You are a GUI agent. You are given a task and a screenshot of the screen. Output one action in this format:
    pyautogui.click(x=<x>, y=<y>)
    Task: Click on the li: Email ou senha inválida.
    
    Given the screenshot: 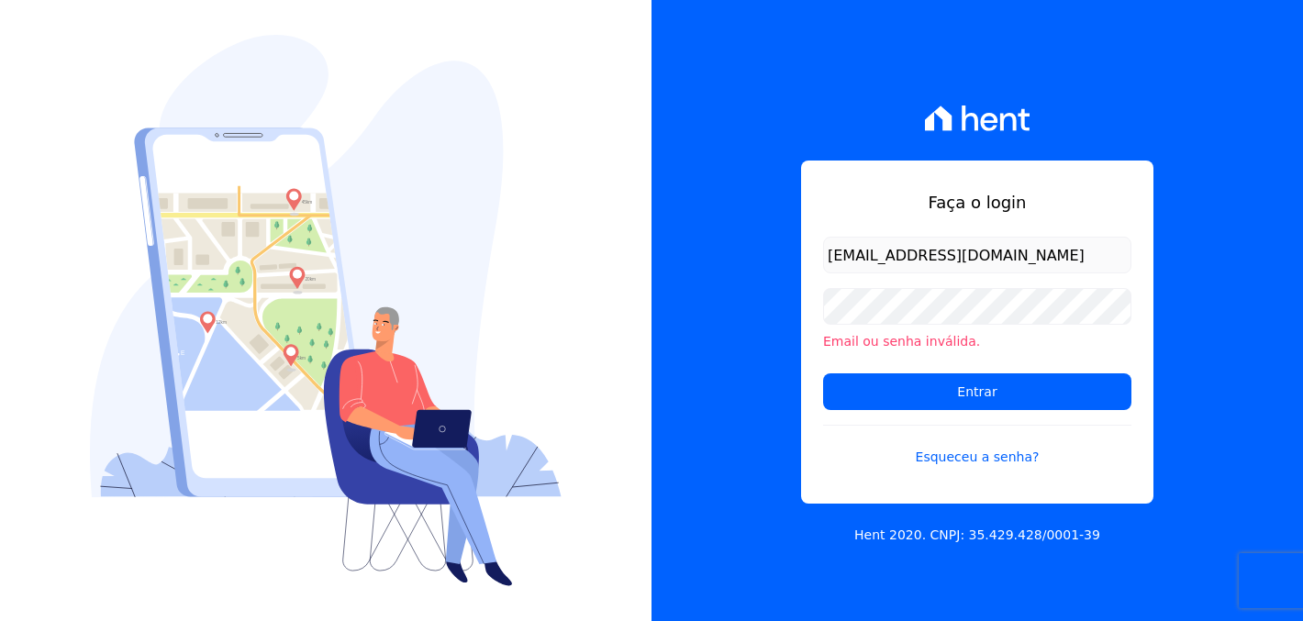 What is the action you would take?
    pyautogui.click(x=977, y=341)
    